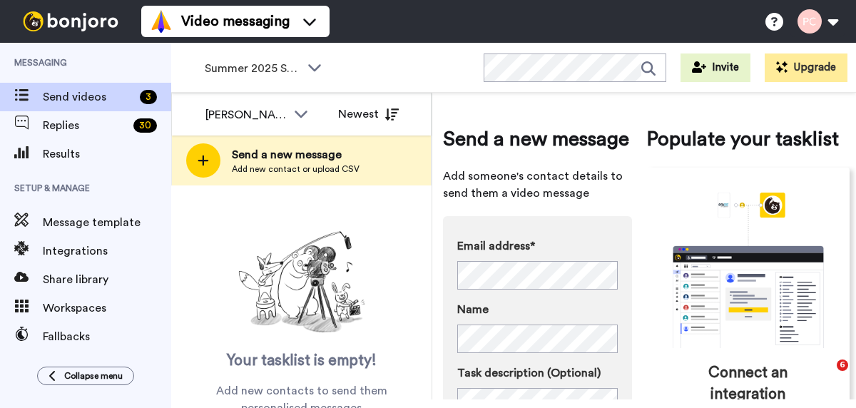 The width and height of the screenshot is (856, 408). I want to click on label: Email address*, so click(537, 246).